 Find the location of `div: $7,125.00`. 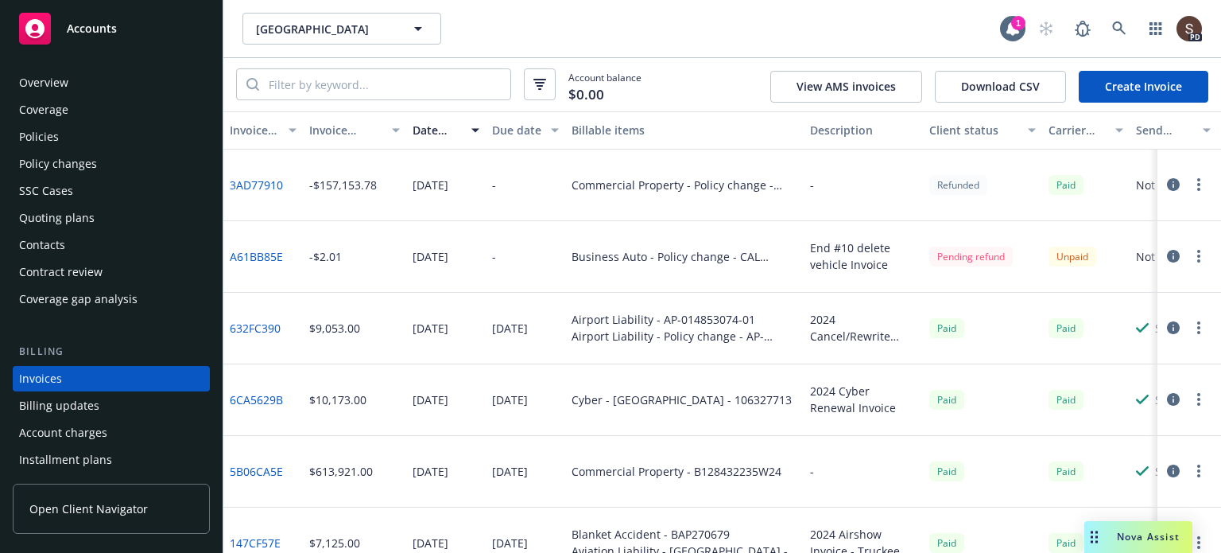

div: $7,125.00 is located at coordinates (335, 542).